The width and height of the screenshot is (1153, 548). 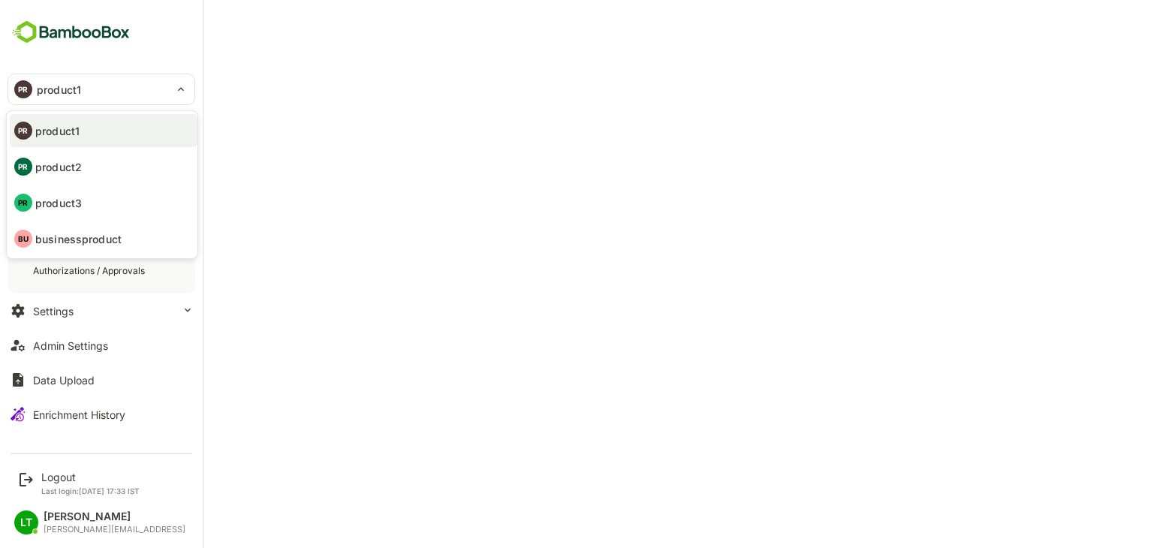 What do you see at coordinates (59, 203) in the screenshot?
I see `p: product3` at bounding box center [59, 203].